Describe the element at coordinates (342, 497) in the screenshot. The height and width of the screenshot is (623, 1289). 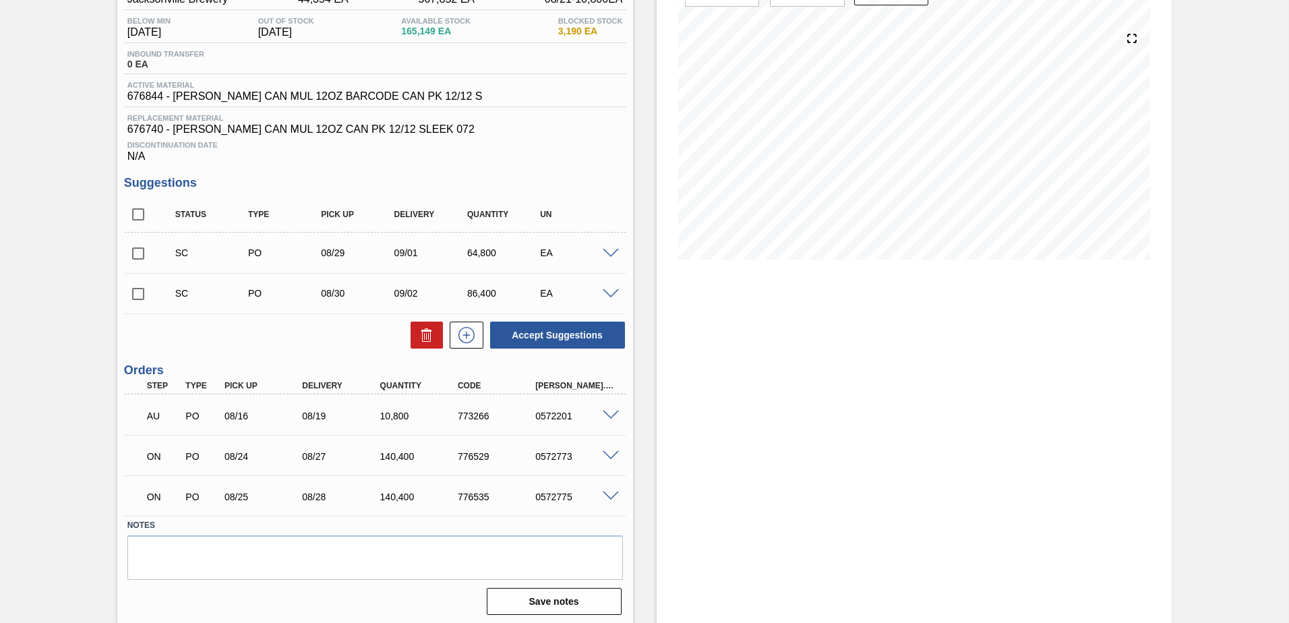
I see `div: 08/28/2025` at that location.